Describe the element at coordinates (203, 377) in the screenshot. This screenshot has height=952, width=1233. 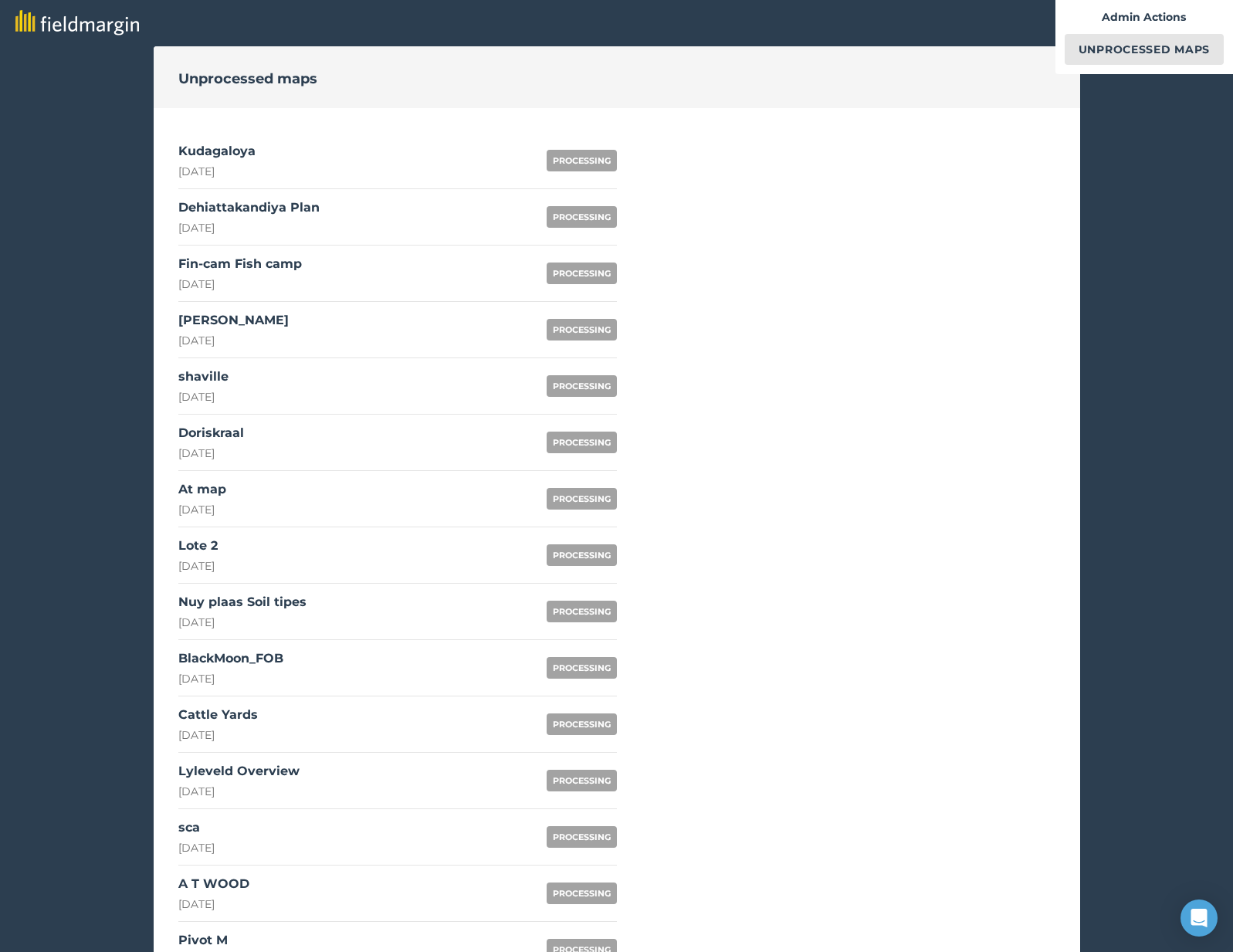
I see `div: shaville` at that location.